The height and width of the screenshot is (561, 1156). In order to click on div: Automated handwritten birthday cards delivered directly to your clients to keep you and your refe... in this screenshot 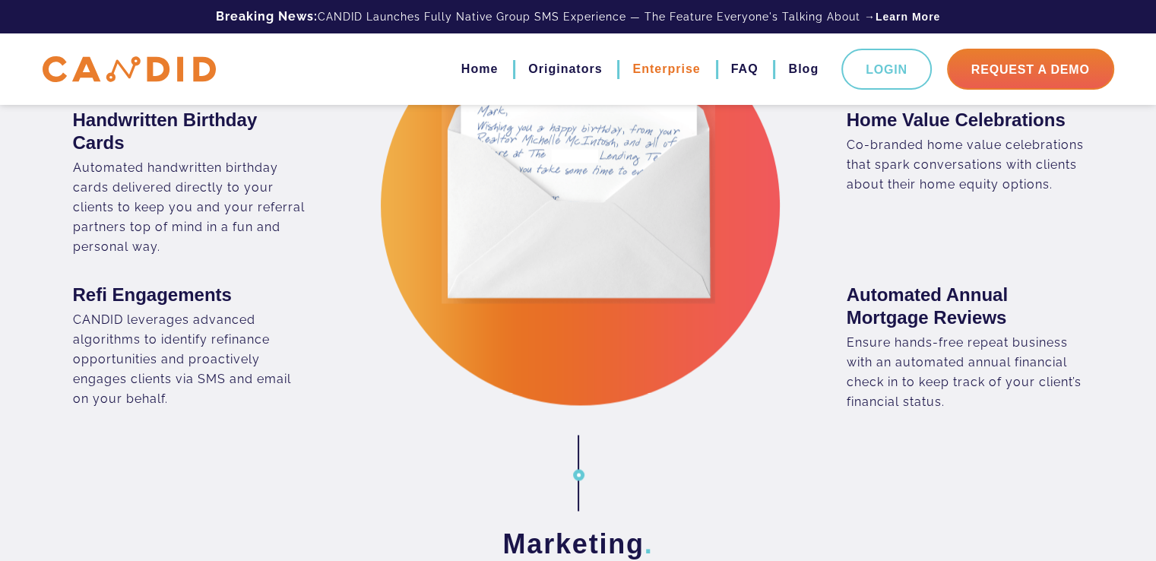, I will do `click(191, 207)`.